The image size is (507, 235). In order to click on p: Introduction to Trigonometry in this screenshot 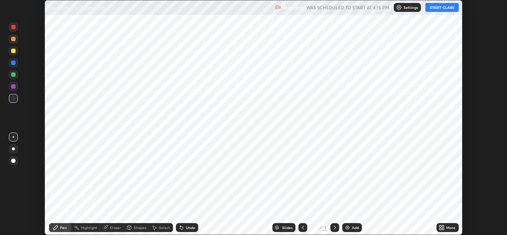, I will do `click(78, 7)`.